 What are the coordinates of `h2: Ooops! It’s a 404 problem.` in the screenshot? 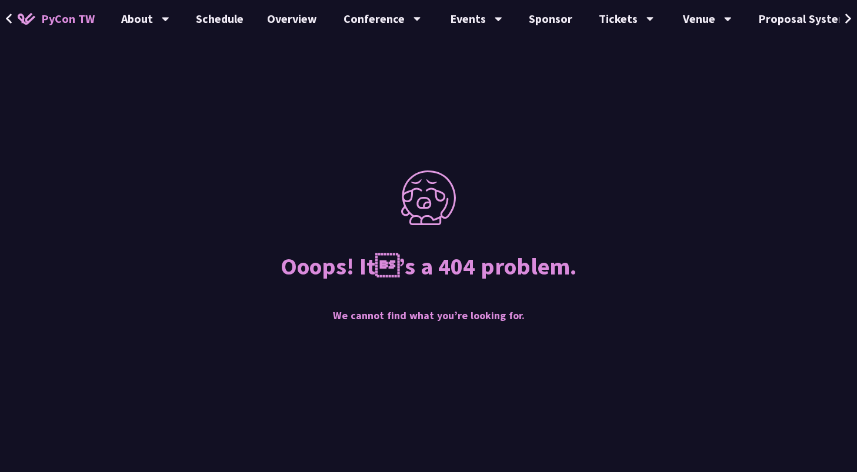 It's located at (428, 255).